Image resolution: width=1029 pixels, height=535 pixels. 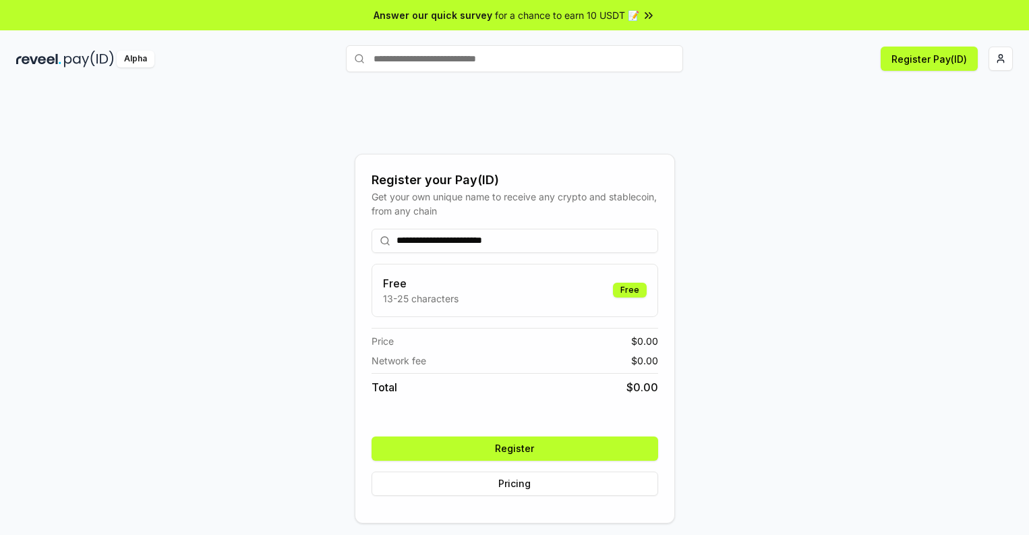 I want to click on button: Register Pay(ID), so click(x=930, y=59).